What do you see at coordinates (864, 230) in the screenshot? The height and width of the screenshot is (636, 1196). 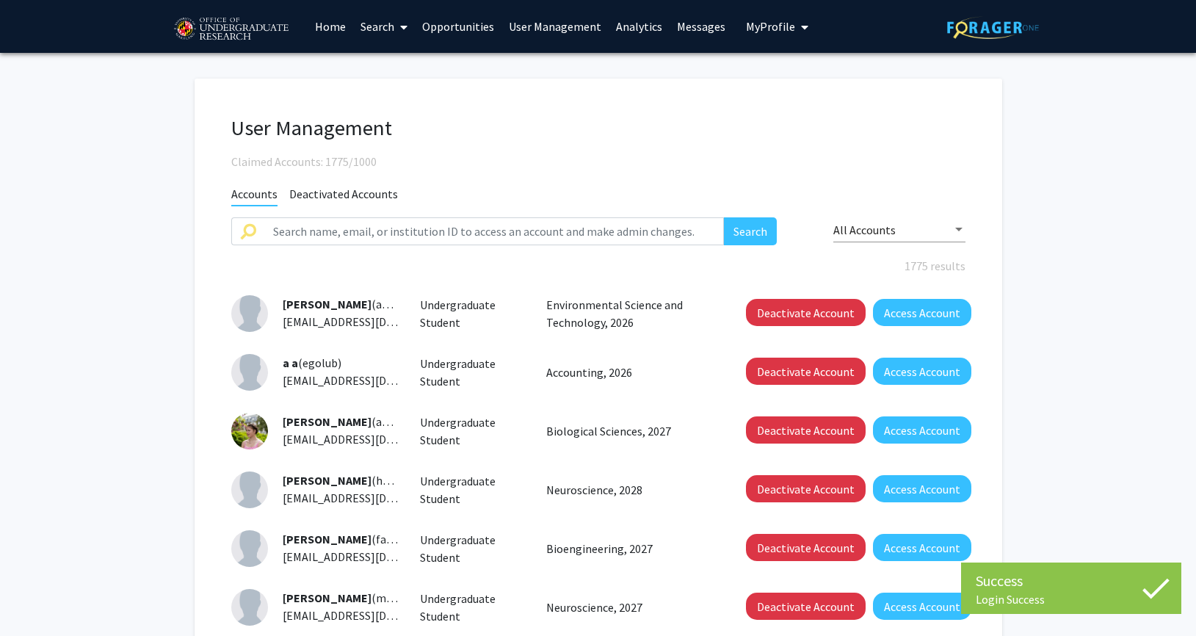 I see `span: All Accounts` at bounding box center [864, 230].